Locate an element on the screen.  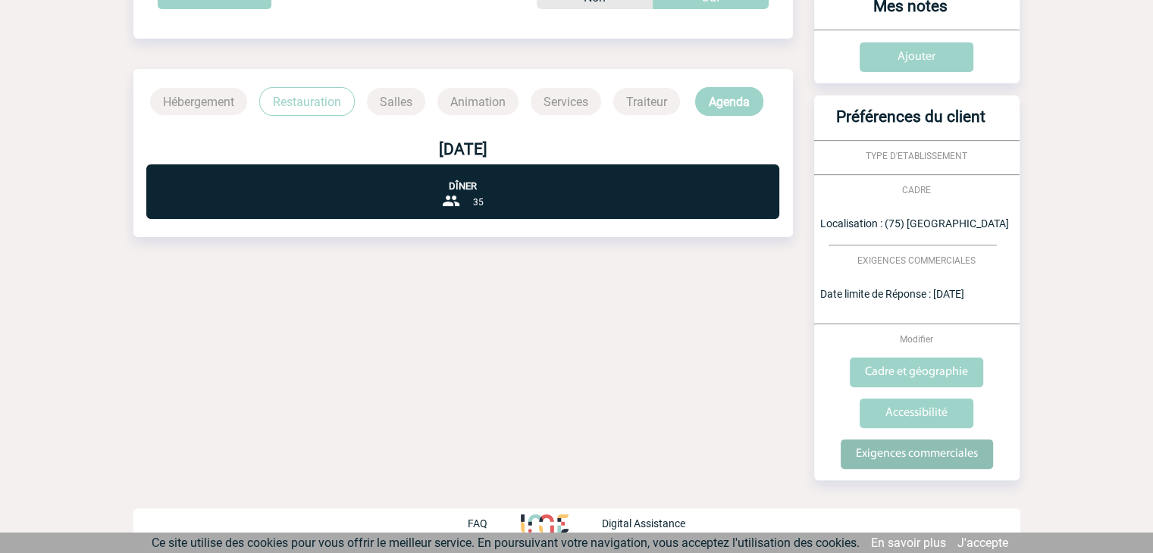
p: Agenda is located at coordinates (729, 102).